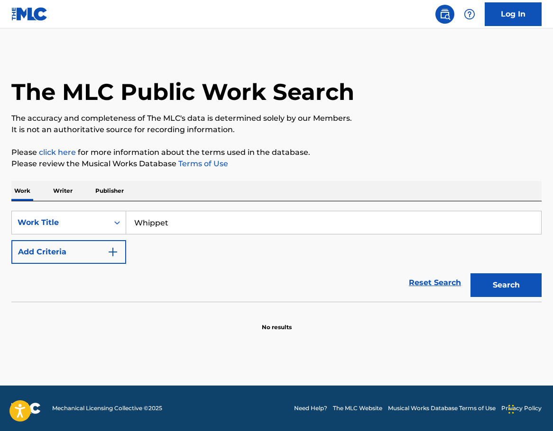 This screenshot has width=553, height=431. What do you see at coordinates (26, 408) in the screenshot?
I see `img: logo` at bounding box center [26, 408].